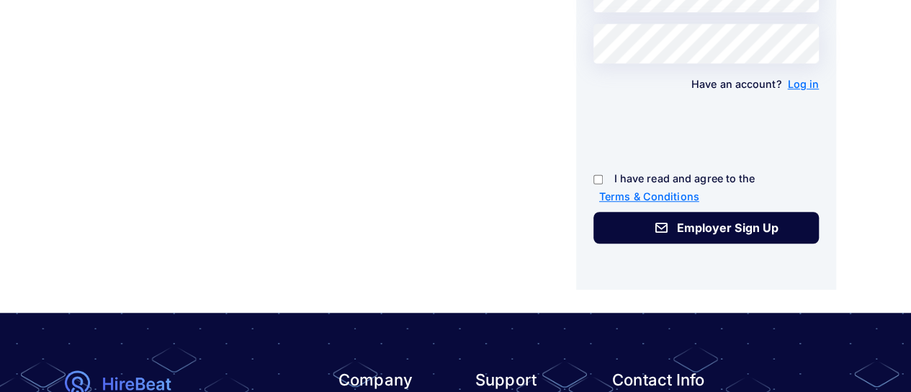  What do you see at coordinates (803, 84) in the screenshot?
I see `a: Log in` at bounding box center [803, 84].